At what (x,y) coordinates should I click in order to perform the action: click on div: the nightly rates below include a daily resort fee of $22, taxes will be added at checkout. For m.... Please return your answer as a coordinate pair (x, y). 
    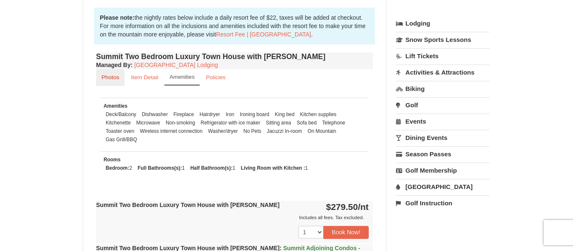
    Looking at the image, I should click on (234, 26).